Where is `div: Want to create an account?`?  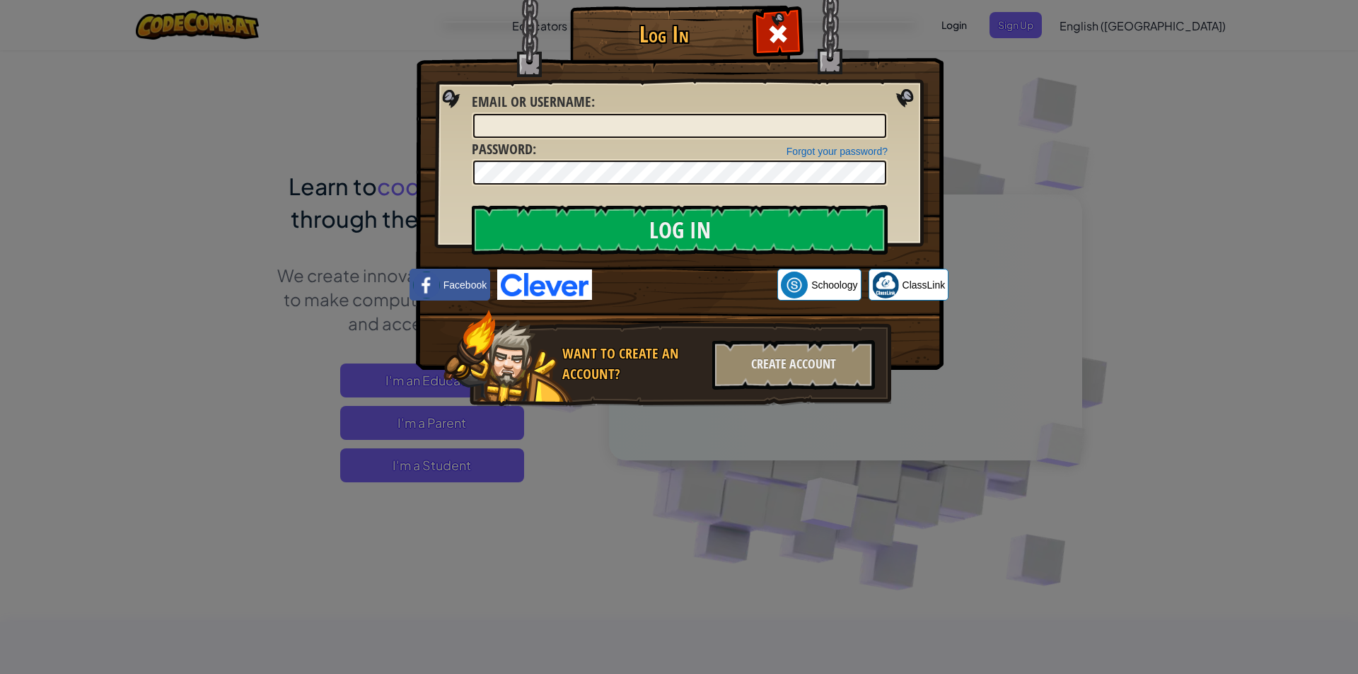 div: Want to create an account? is located at coordinates (633, 363).